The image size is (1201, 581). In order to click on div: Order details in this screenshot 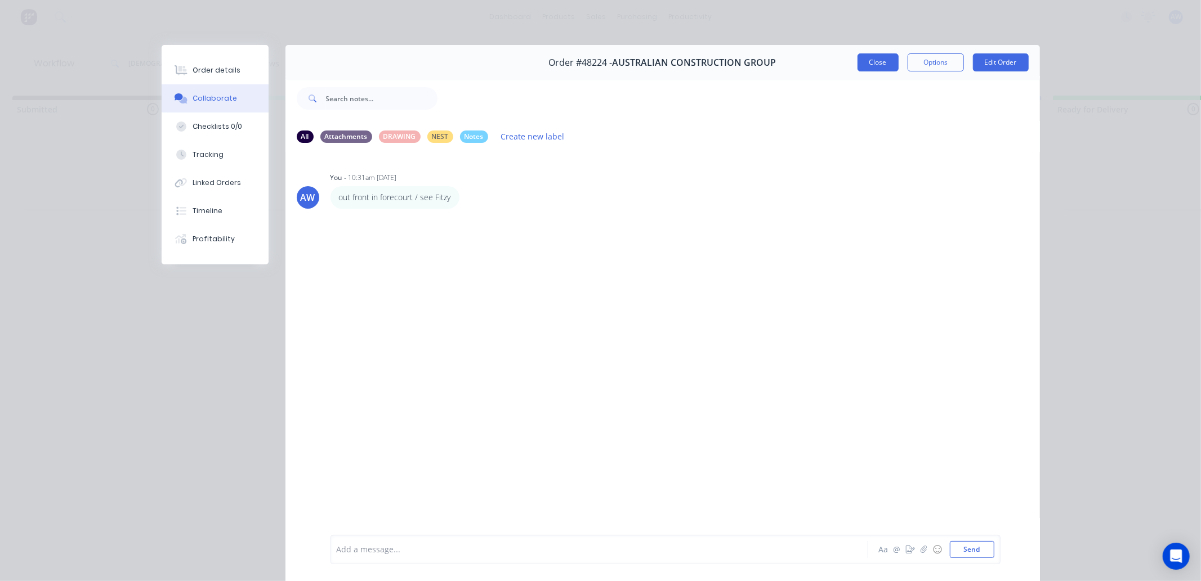, I will do `click(216, 70)`.